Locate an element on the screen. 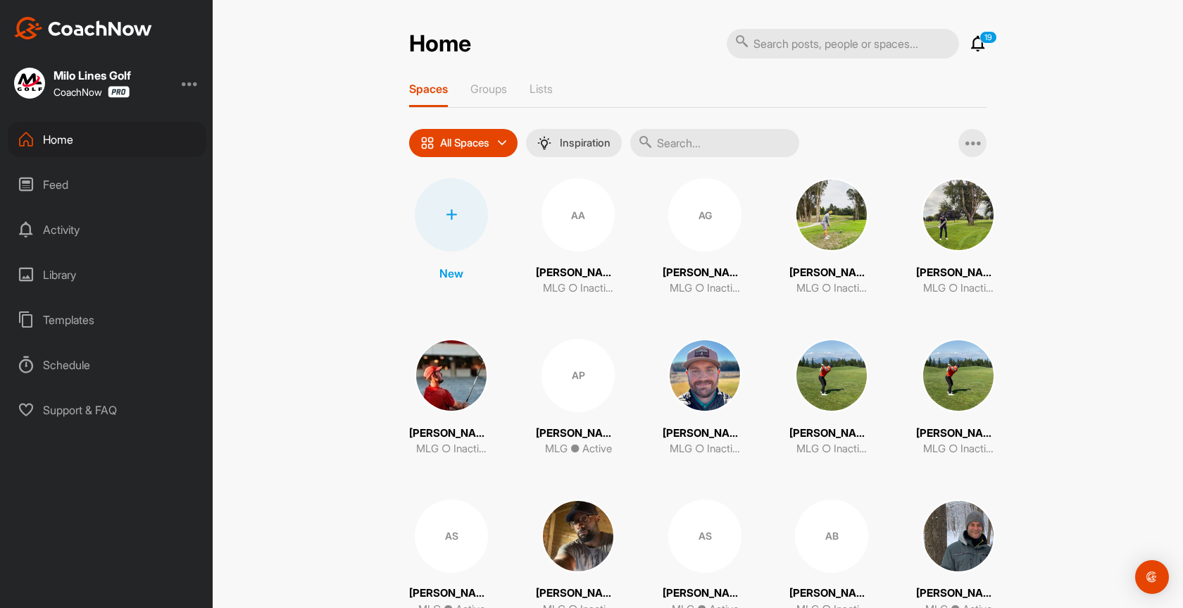 The width and height of the screenshot is (1183, 608). div: AP is located at coordinates (578, 375).